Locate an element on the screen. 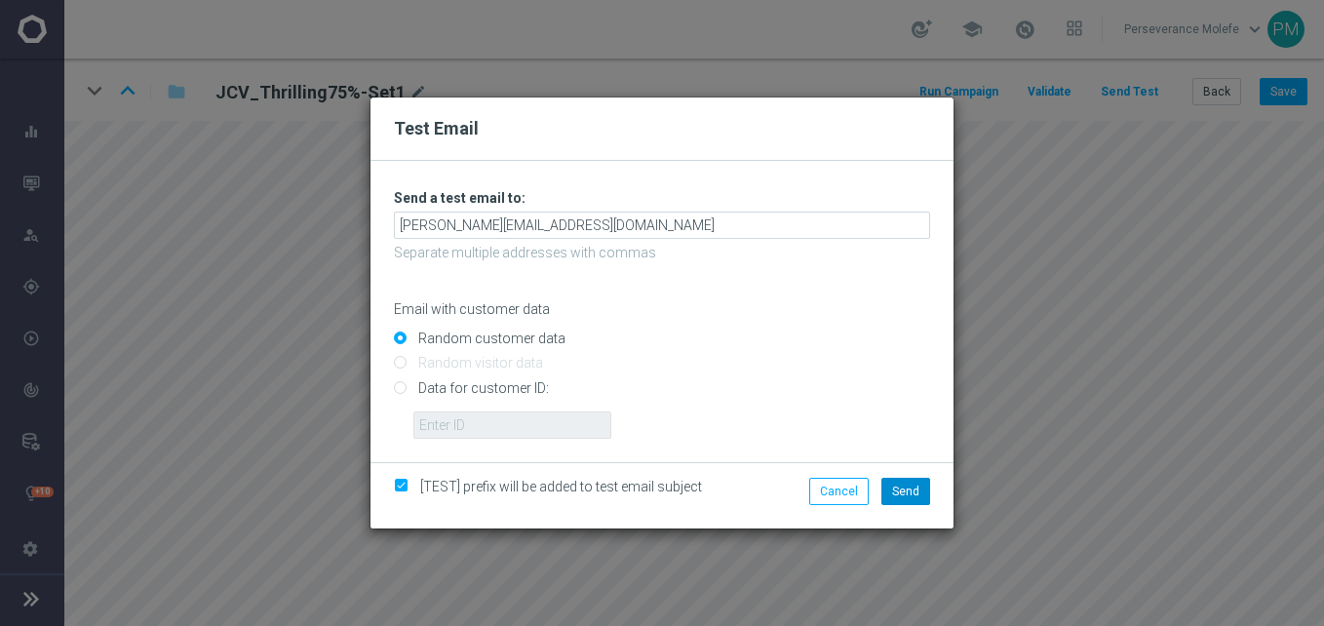 This screenshot has width=1324, height=626. p: Separate multiple addresses with commas is located at coordinates (662, 253).